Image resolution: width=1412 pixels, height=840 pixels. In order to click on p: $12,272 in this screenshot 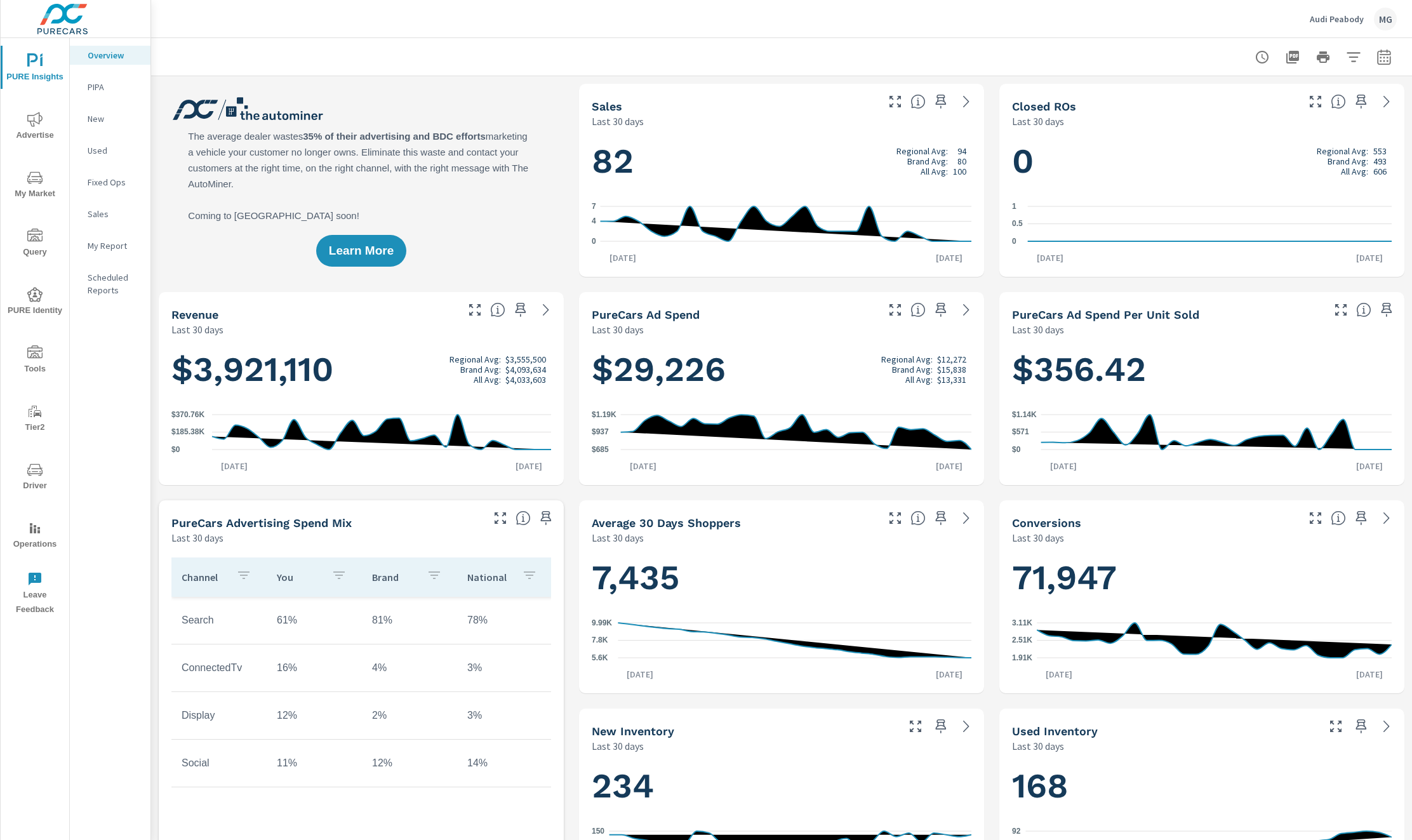, I will do `click(951, 359)`.